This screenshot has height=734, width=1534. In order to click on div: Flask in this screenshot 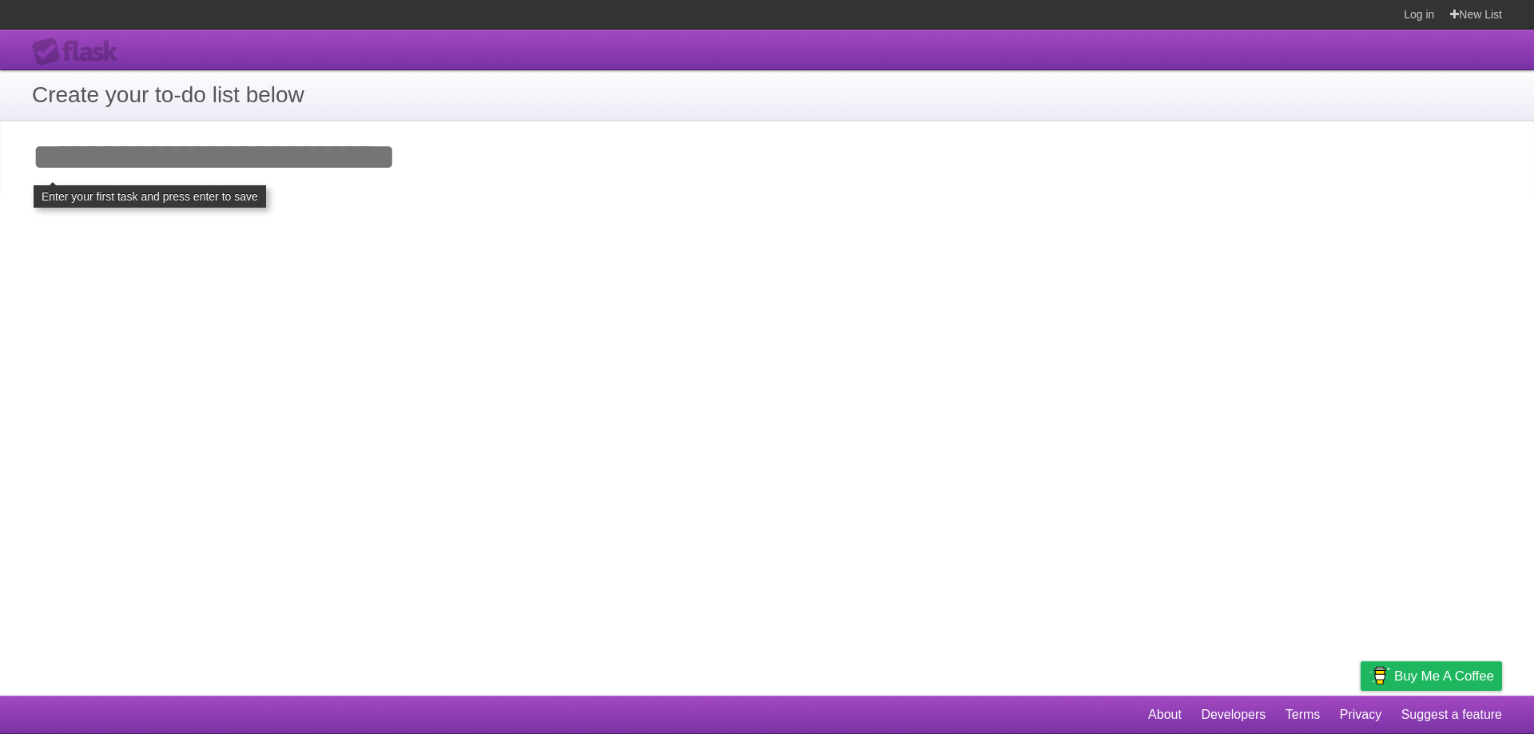, I will do `click(80, 52)`.